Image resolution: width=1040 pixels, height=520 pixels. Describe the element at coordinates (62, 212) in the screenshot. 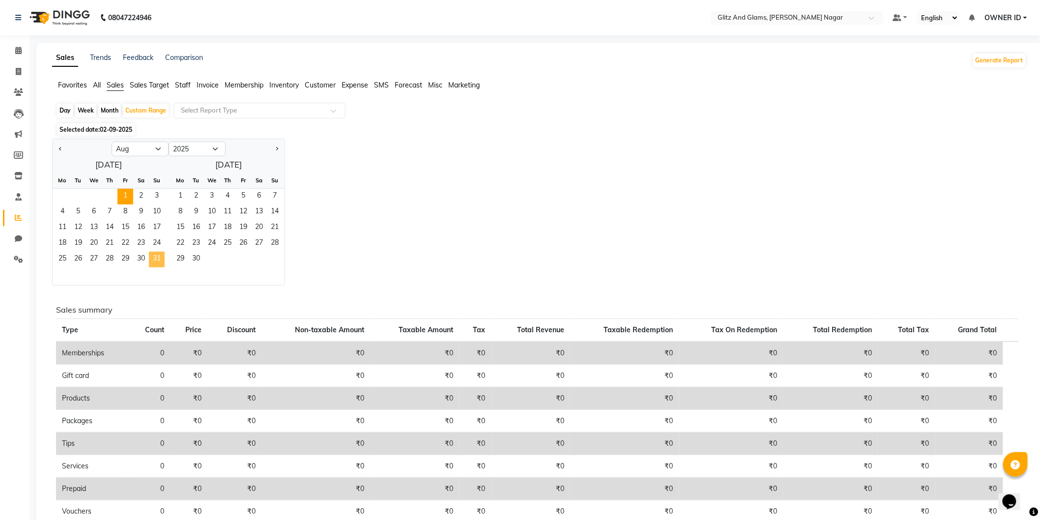

I see `div: Monday, August 4, 2025` at that location.